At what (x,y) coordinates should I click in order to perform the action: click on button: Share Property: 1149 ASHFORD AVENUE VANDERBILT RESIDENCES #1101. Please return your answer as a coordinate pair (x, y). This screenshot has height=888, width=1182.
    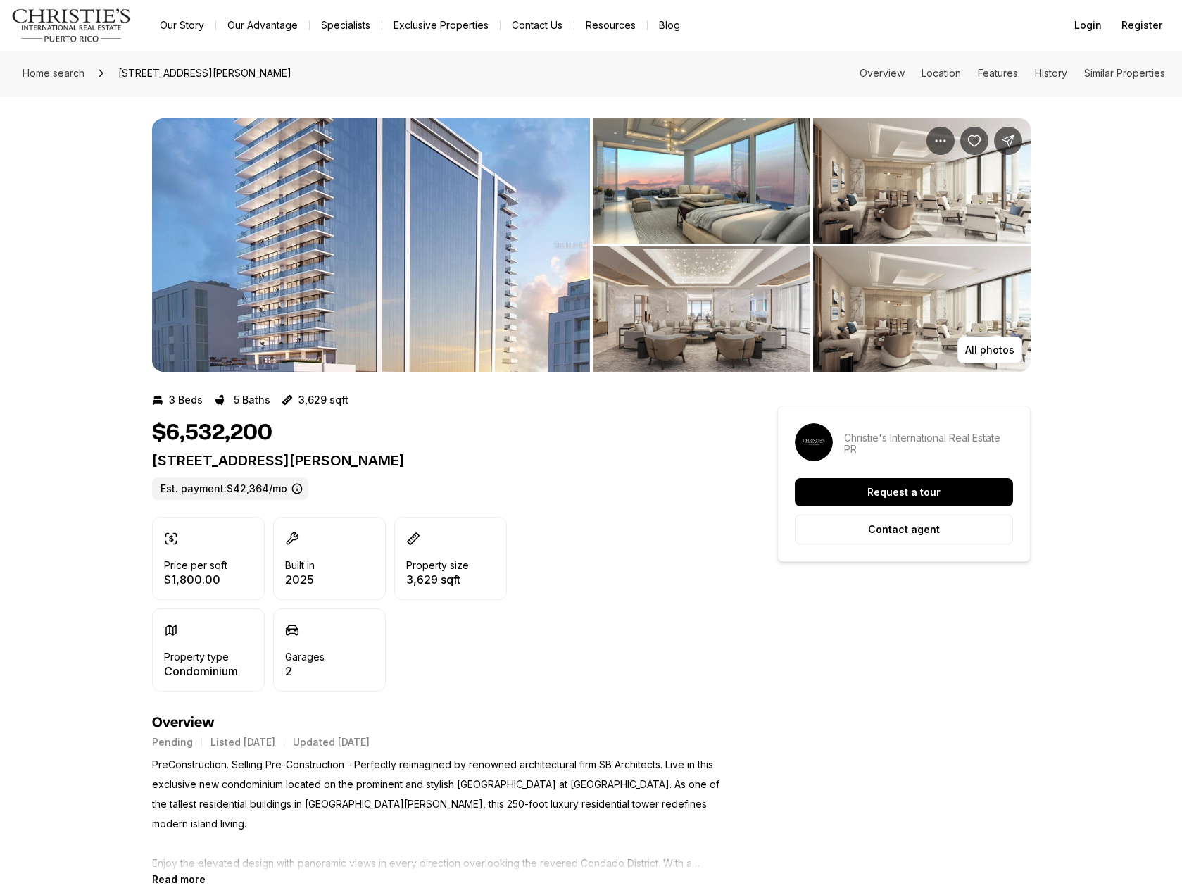
    Looking at the image, I should click on (1008, 141).